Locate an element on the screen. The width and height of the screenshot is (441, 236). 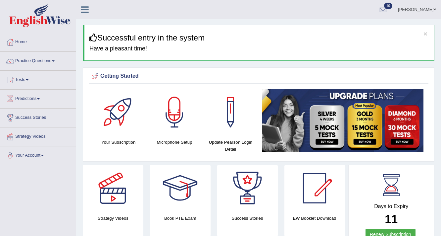
a: Strategy Videos is located at coordinates (38, 136).